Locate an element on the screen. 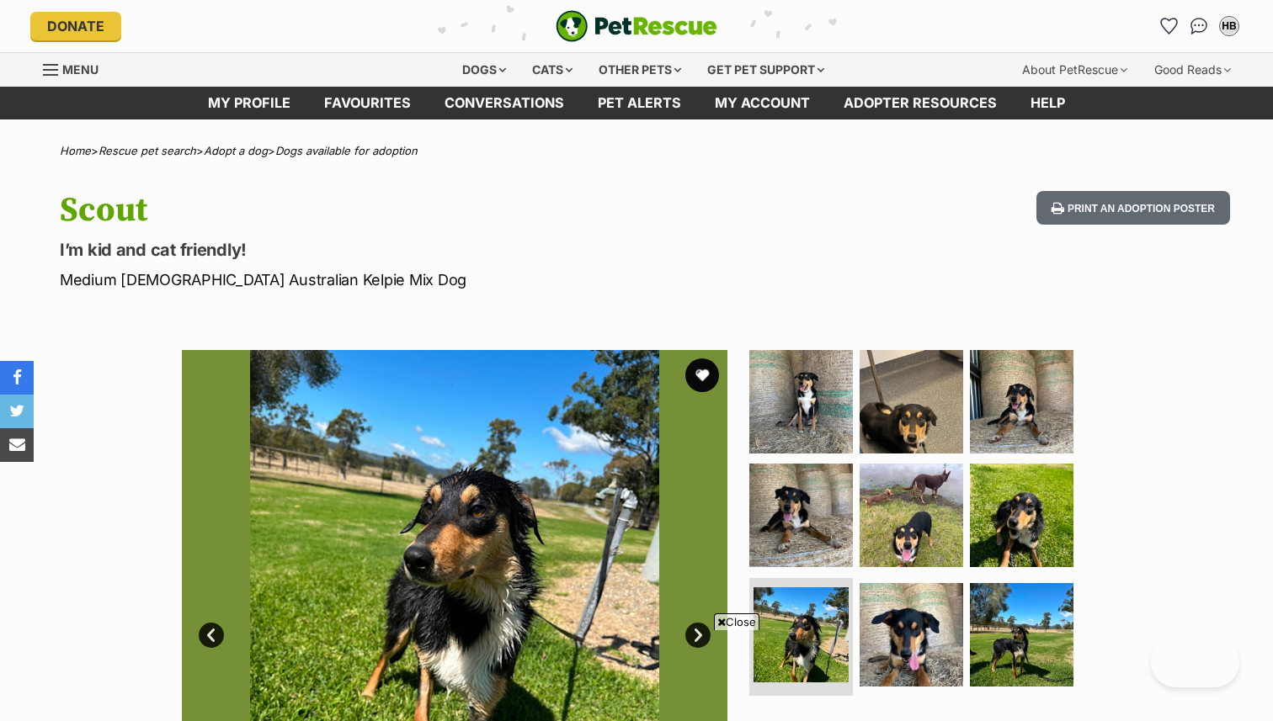  a: Adopter resources is located at coordinates (920, 103).